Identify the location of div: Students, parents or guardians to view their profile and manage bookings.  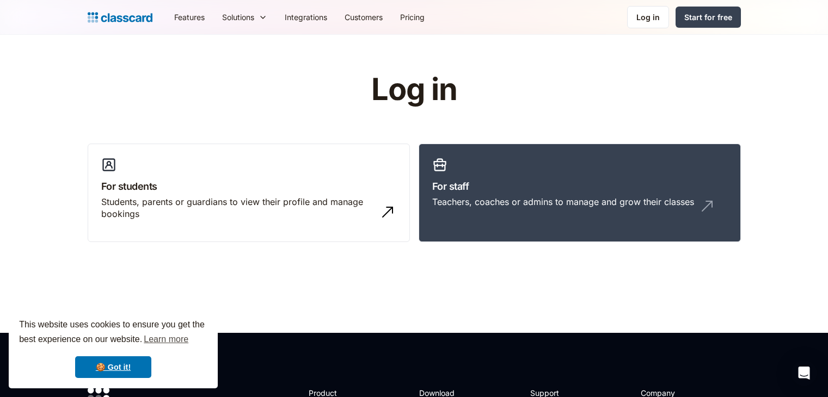
(238, 208).